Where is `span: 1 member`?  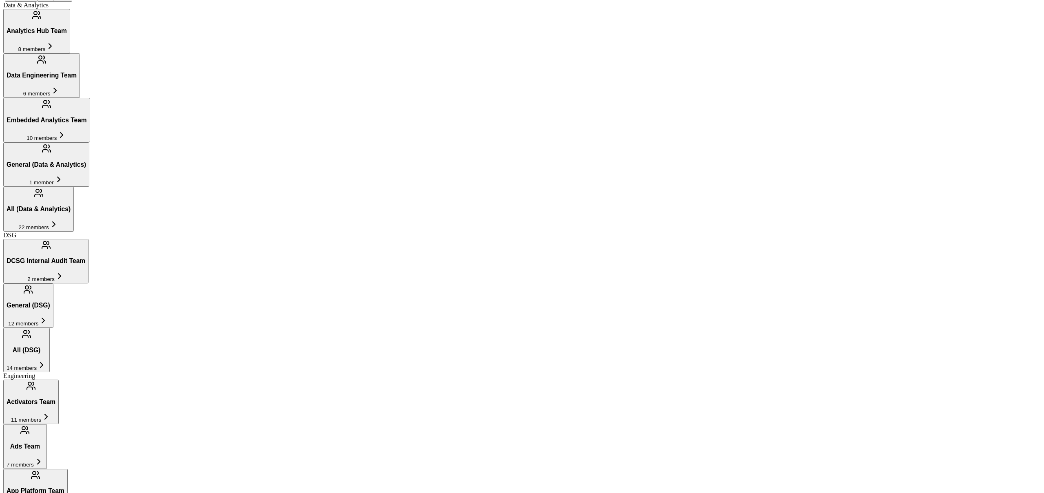
span: 1 member is located at coordinates (42, 182).